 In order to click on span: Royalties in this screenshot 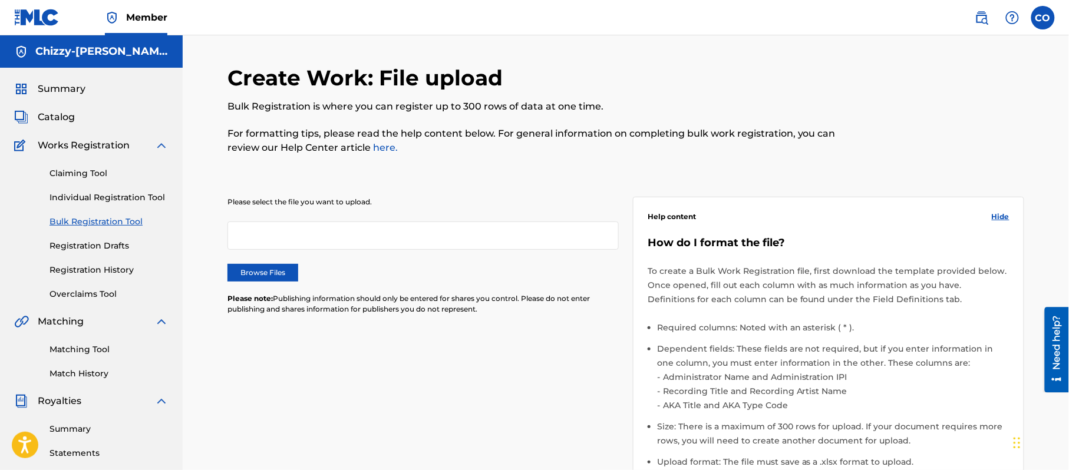, I will do `click(60, 401)`.